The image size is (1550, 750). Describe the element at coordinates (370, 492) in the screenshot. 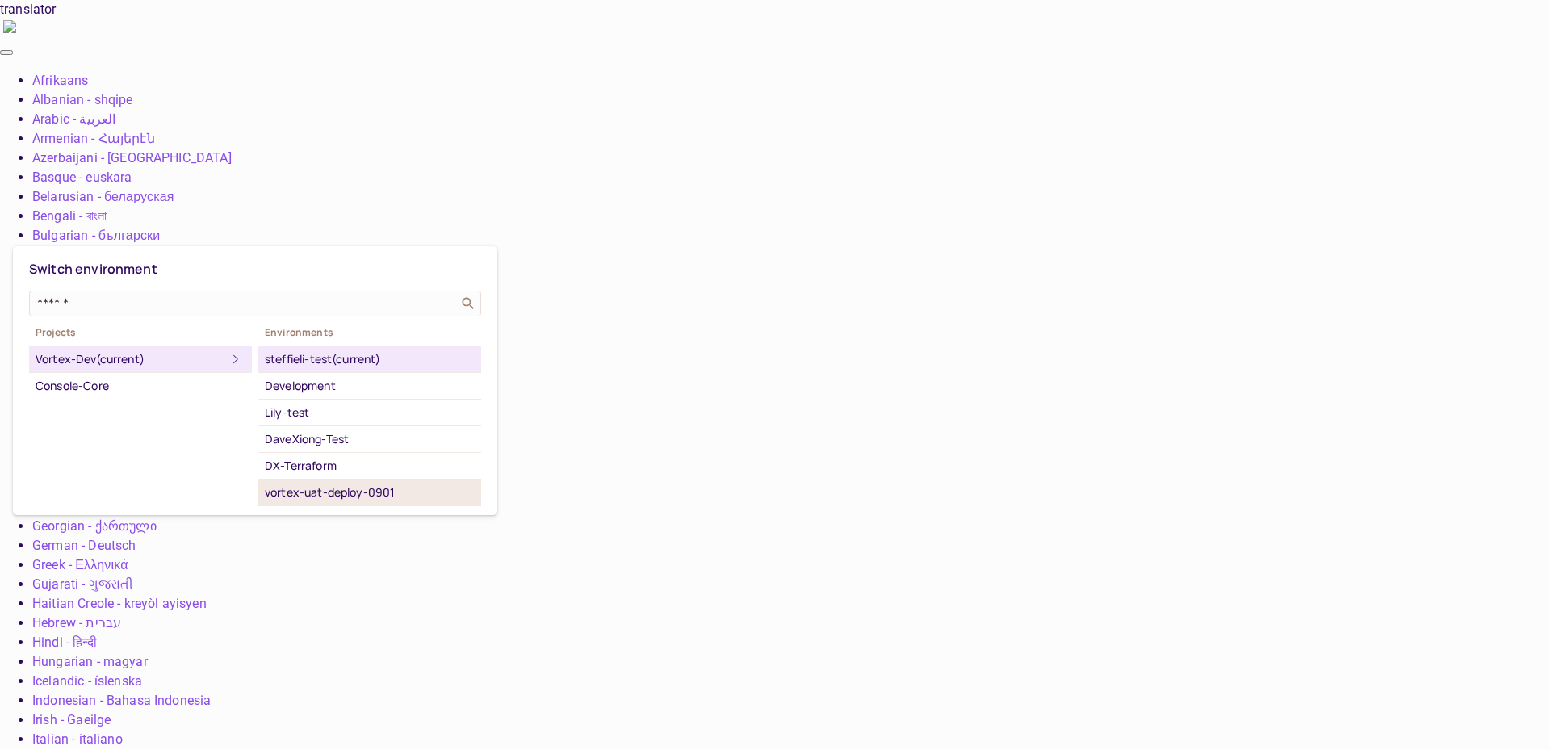

I see `div: vortex-uat-deploy-0901` at that location.